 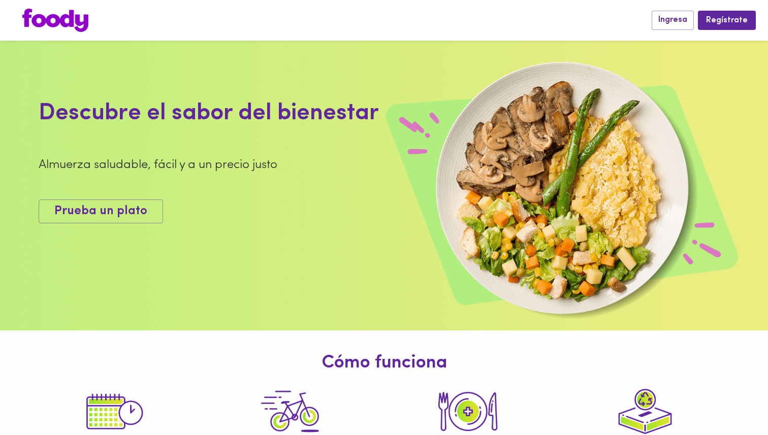 What do you see at coordinates (269, 114) in the screenshot?
I see `div: Descubre el sabor del bienestar` at bounding box center [269, 114].